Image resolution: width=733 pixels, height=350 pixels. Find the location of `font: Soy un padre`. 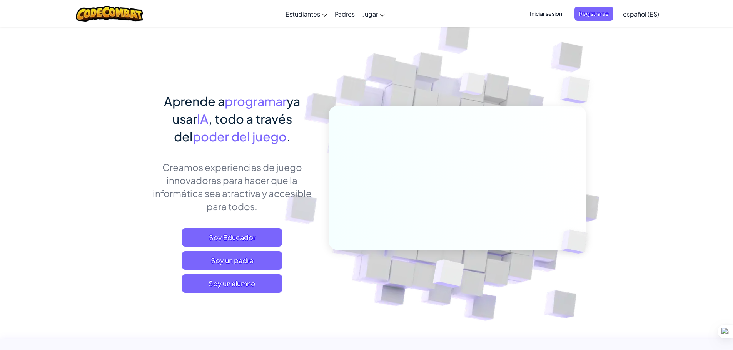

font: Soy un padre is located at coordinates (232, 260).